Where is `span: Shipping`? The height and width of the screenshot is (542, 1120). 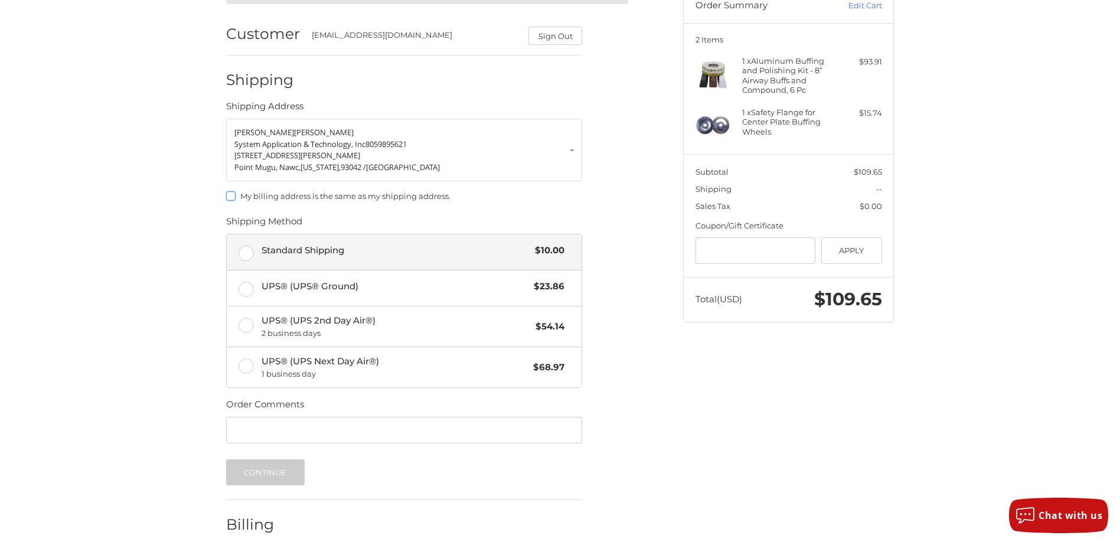 span: Shipping is located at coordinates (713, 189).